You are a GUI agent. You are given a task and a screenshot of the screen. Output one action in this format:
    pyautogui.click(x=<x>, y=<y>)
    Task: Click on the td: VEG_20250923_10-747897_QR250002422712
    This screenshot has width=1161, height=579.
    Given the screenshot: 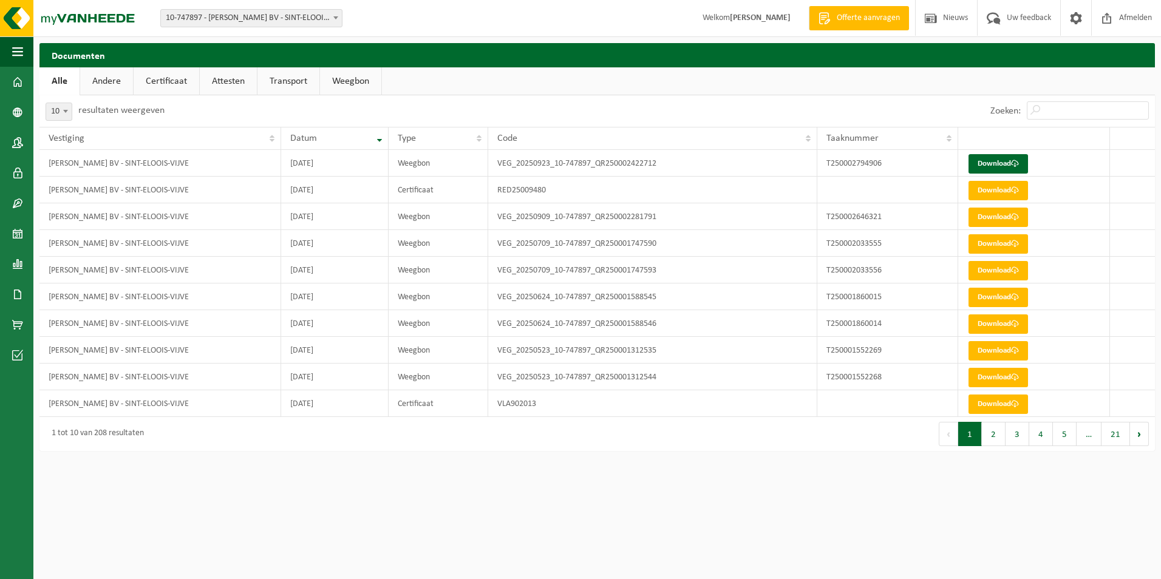 What is the action you would take?
    pyautogui.click(x=653, y=163)
    